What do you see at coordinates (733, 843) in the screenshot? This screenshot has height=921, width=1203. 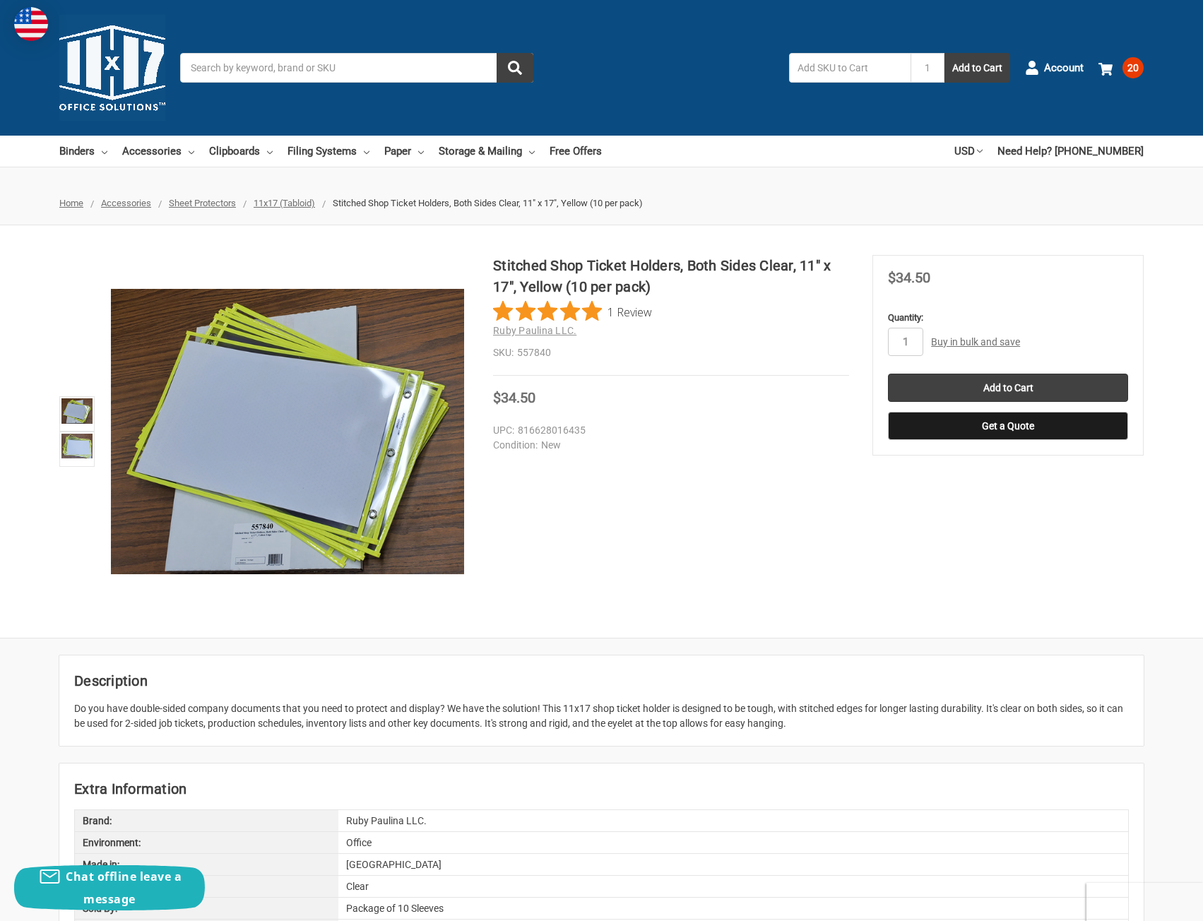 I see `div: Office` at bounding box center [733, 843].